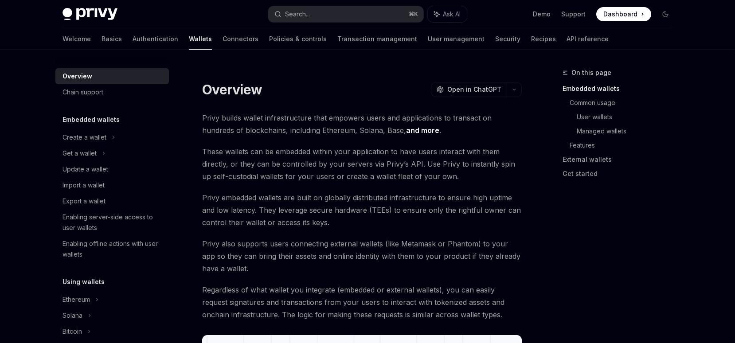 Image resolution: width=735 pixels, height=343 pixels. What do you see at coordinates (362, 124) in the screenshot?
I see `span: Privy builds wallet infrastructure that empowers users and applications to transact on hundreds o...` at bounding box center [362, 124].